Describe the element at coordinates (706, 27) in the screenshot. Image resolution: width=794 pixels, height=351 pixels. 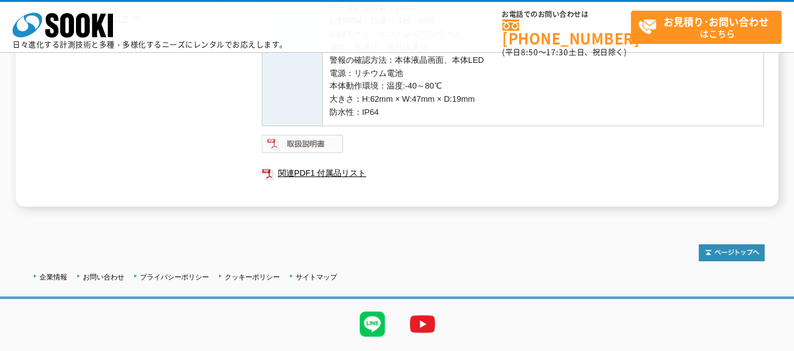
I see `a: お見積り･お問い合わせはこちら` at that location.